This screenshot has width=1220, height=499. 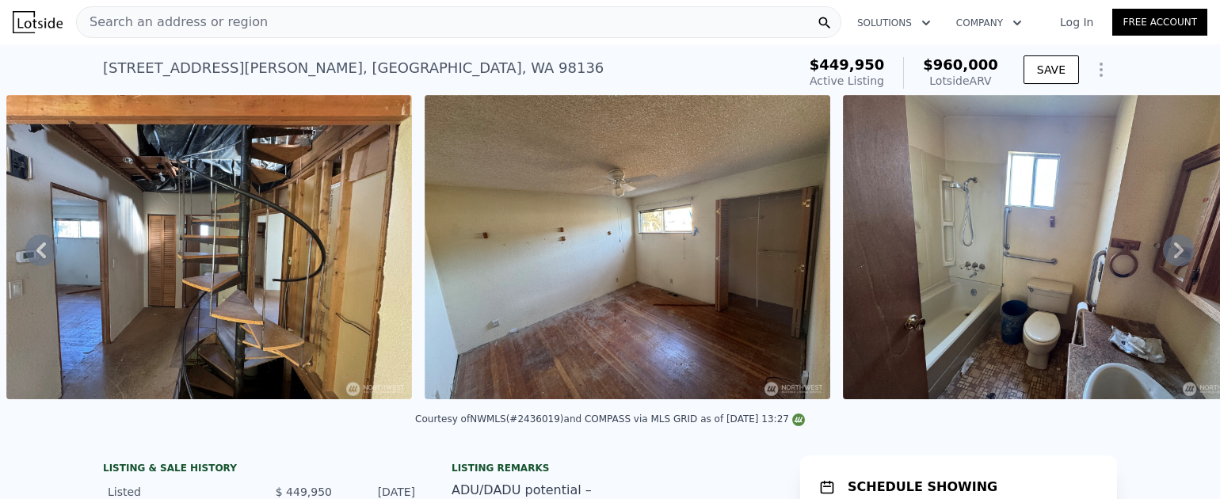 What do you see at coordinates (989, 23) in the screenshot?
I see `button: Company` at bounding box center [989, 23].